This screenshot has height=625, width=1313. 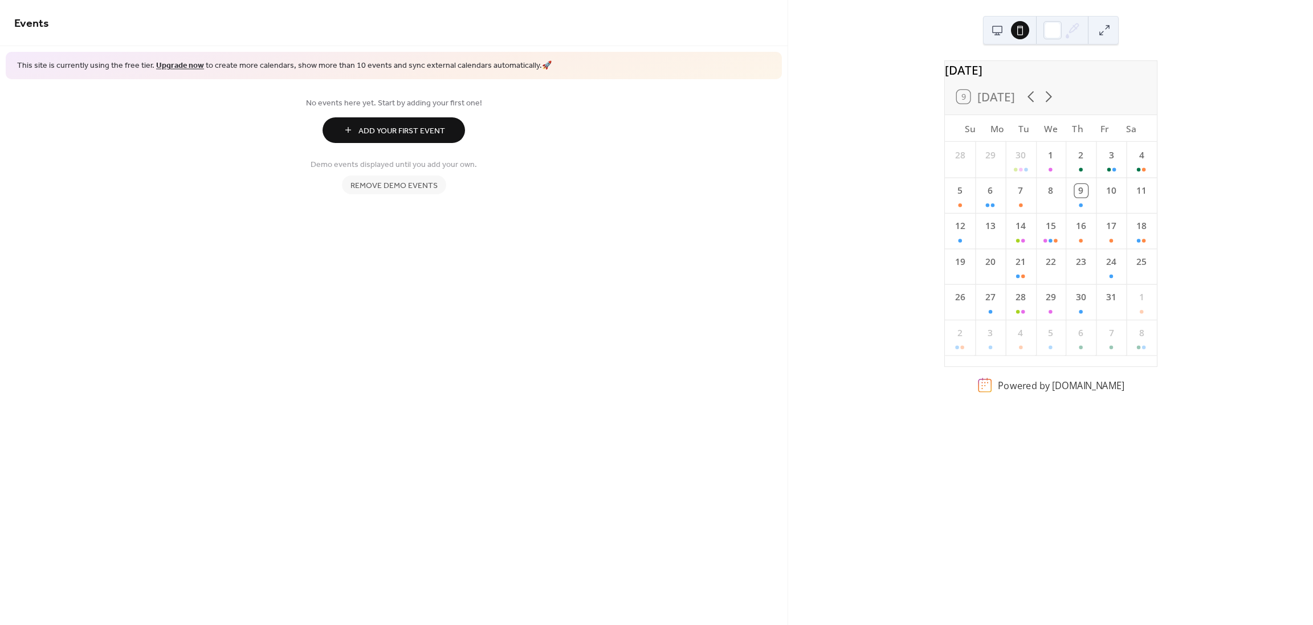 What do you see at coordinates (1111, 190) in the screenshot?
I see `div: 10` at bounding box center [1111, 190].